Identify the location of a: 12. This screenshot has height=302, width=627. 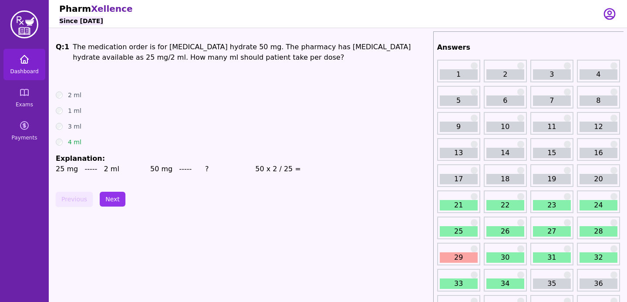
(598, 127).